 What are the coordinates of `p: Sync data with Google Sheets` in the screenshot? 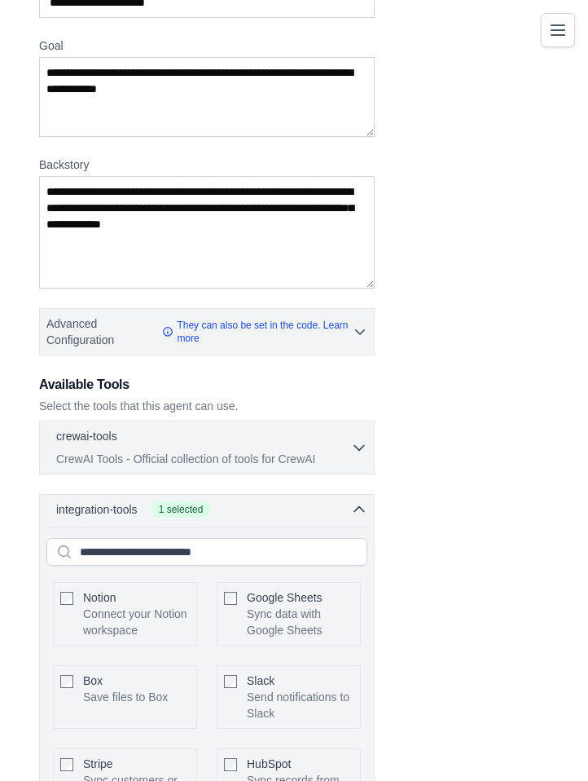 It's located at (300, 622).